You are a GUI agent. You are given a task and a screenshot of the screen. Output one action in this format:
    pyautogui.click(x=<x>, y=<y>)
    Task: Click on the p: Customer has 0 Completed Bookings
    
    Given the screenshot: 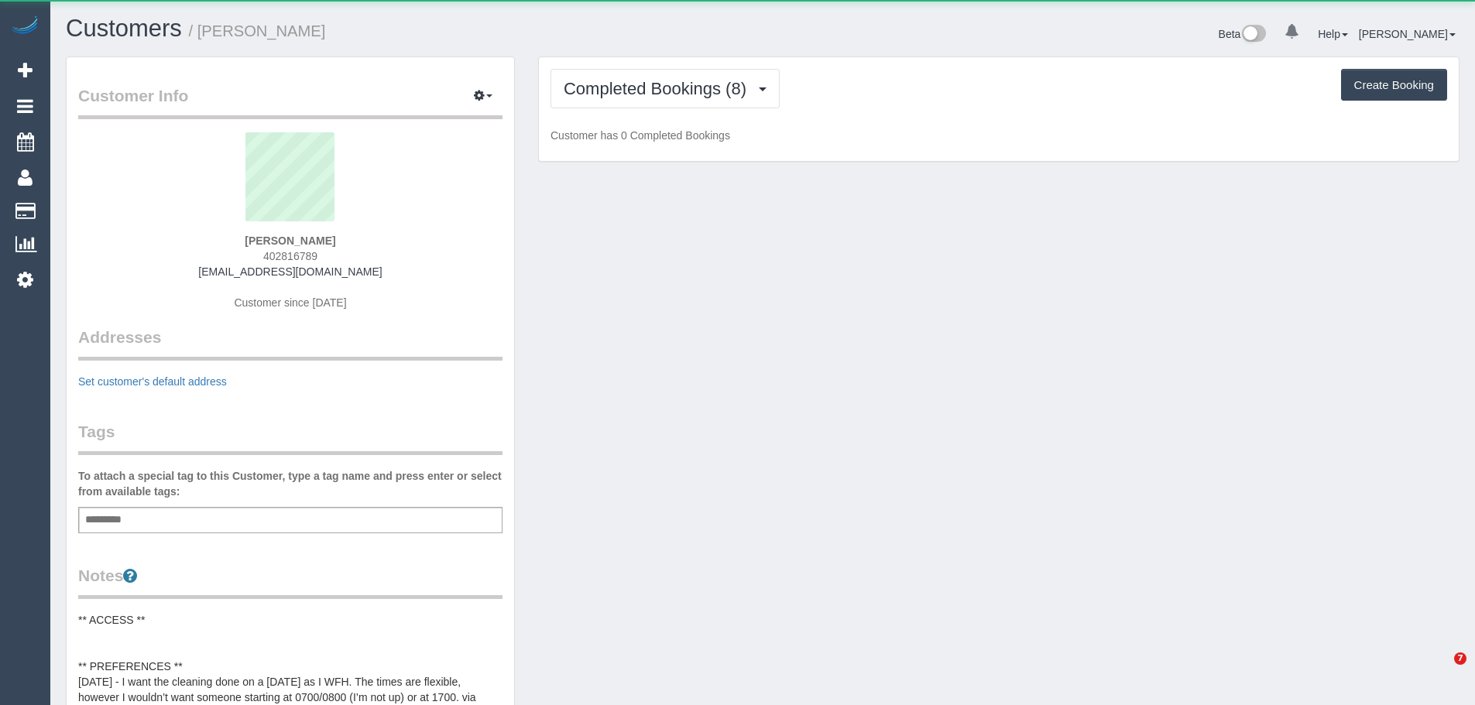 What is the action you would take?
    pyautogui.click(x=999, y=135)
    